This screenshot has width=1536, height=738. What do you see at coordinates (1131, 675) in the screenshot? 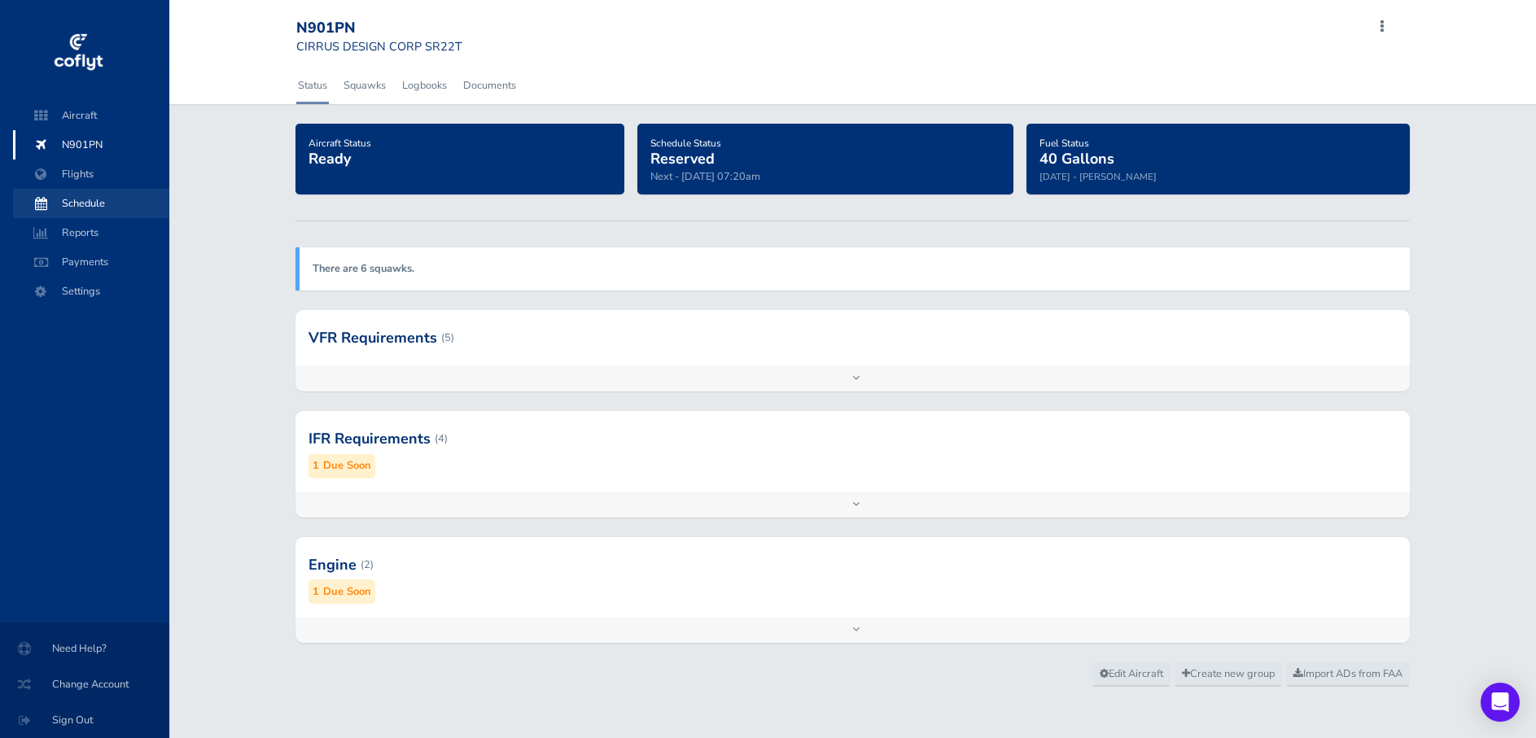
I see `a: Edit Aircraft` at bounding box center [1131, 675].